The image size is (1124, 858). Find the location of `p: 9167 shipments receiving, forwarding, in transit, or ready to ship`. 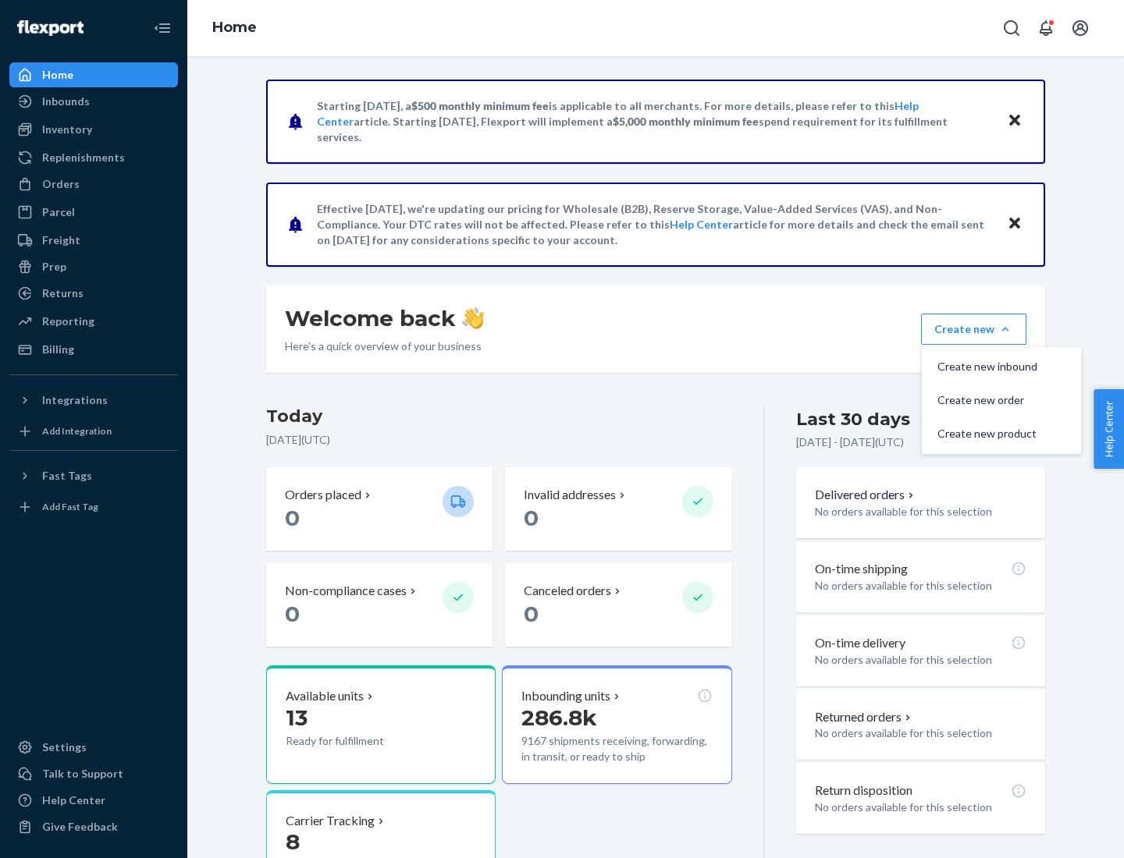

p: 9167 shipments receiving, forwarding, in transit, or ready to ship is located at coordinates (616, 749).